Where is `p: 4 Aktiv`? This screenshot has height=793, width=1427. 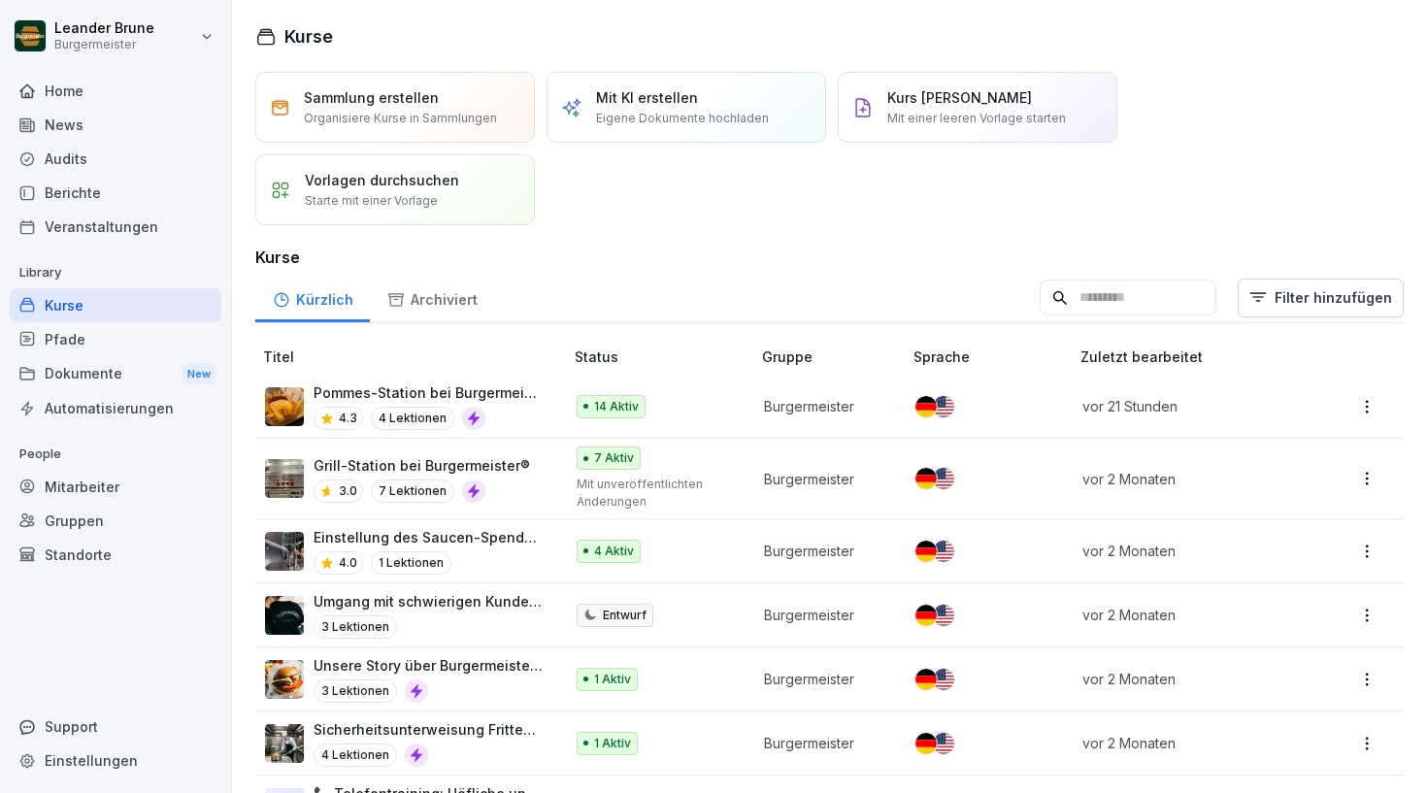
p: 4 Aktiv is located at coordinates (613, 551).